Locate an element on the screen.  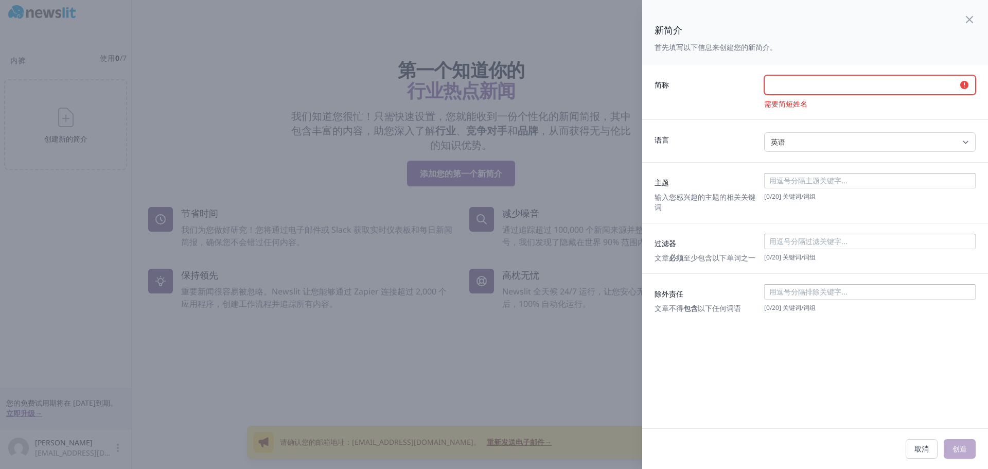
font: 首先填写以下信息来创建您的新简介。 is located at coordinates (715, 47).